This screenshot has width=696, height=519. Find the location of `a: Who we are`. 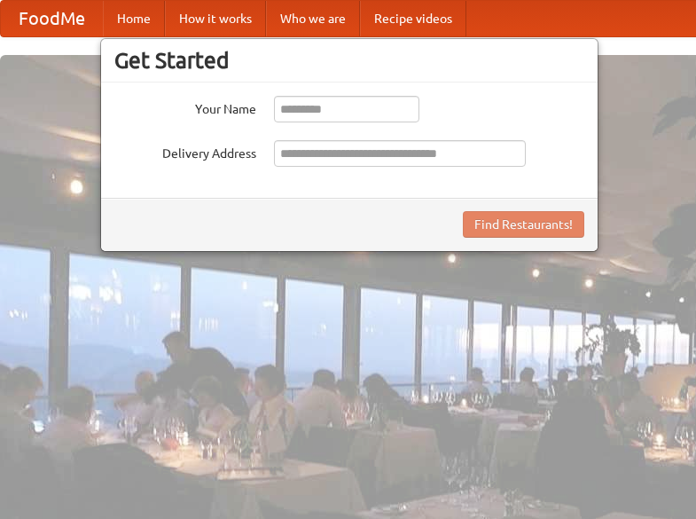

a: Who we are is located at coordinates (313, 19).